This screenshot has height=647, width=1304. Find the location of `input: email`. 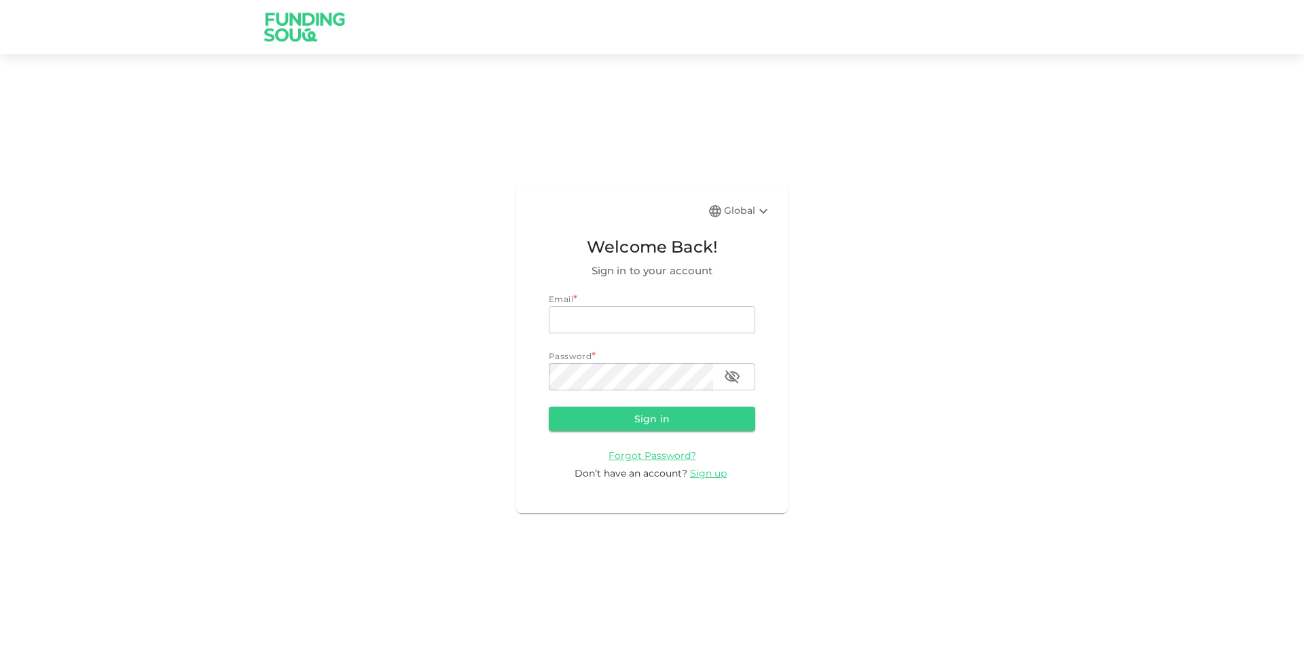

input: email is located at coordinates (652, 320).